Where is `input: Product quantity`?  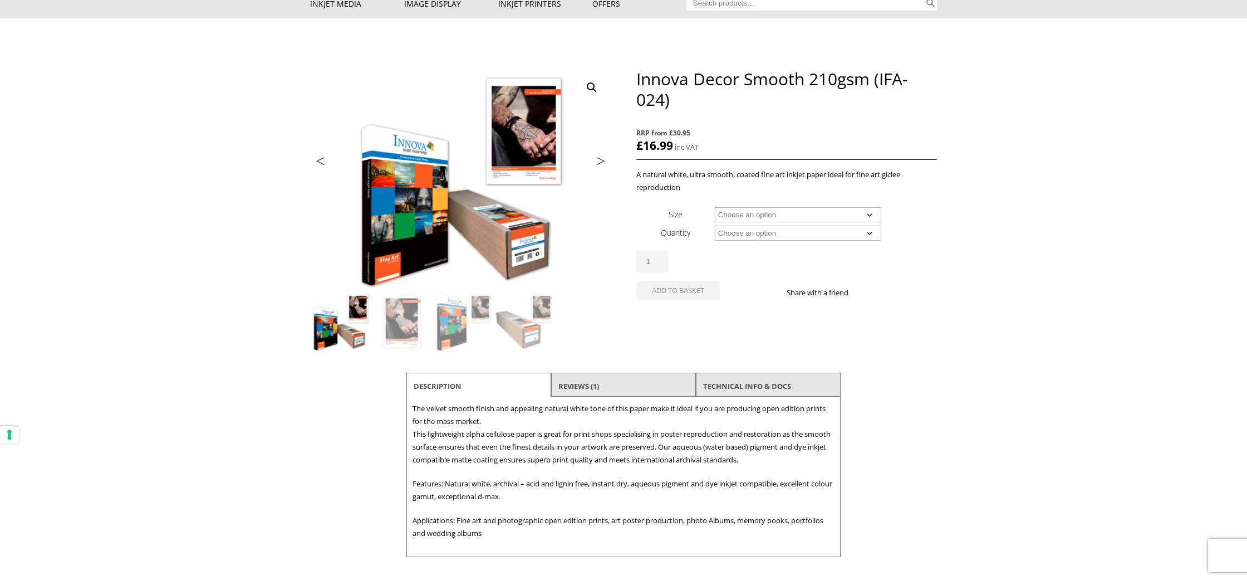 input: Product quantity is located at coordinates (653, 261).